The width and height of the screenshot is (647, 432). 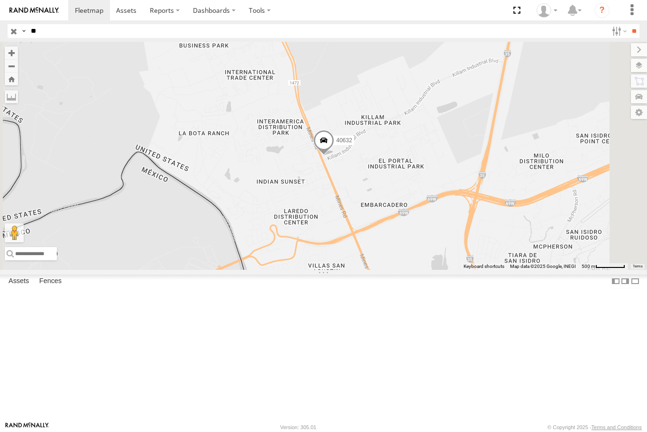 What do you see at coordinates (18, 281) in the screenshot?
I see `label: Assets` at bounding box center [18, 281].